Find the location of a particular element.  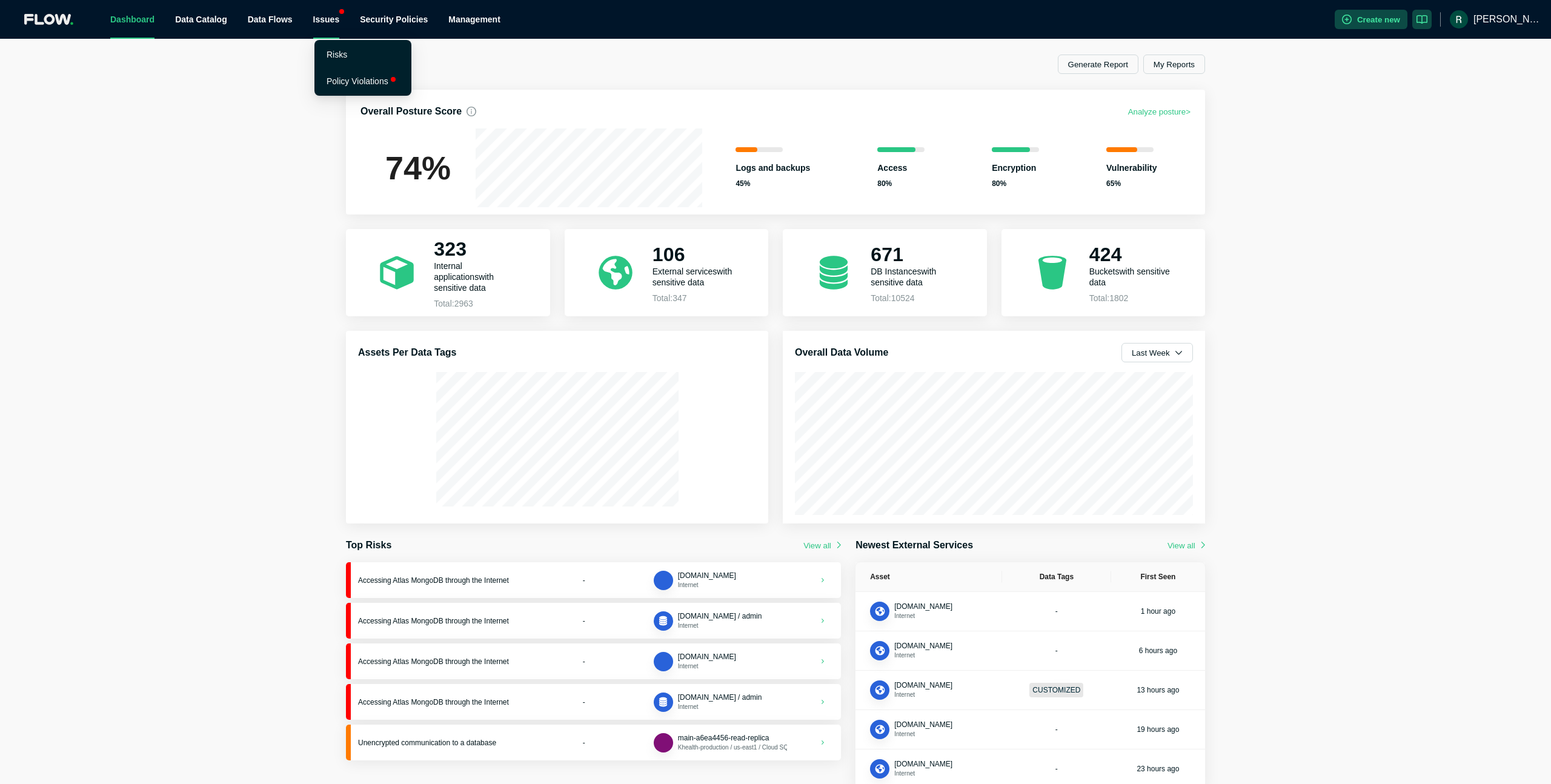

a: 671DB Instanceswith sensitive dataTotal:10524 is located at coordinates (885, 273).